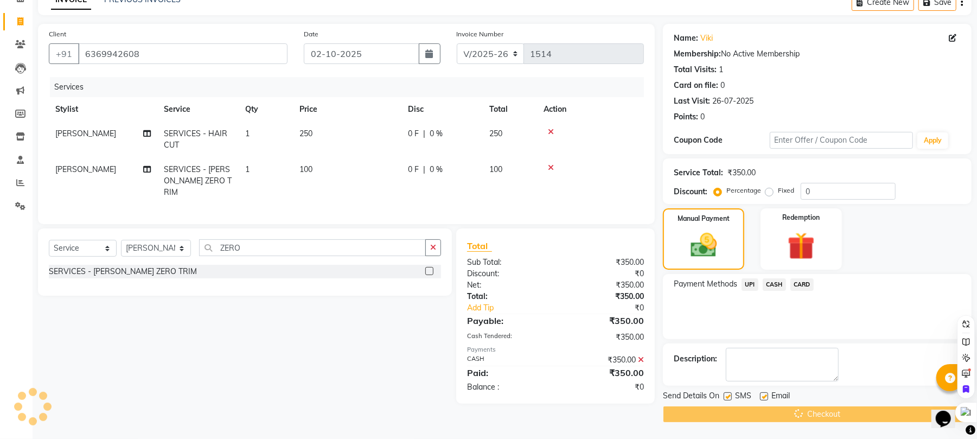 The height and width of the screenshot is (439, 977). What do you see at coordinates (507, 387) in the screenshot?
I see `div: Balance :` at bounding box center [507, 387].